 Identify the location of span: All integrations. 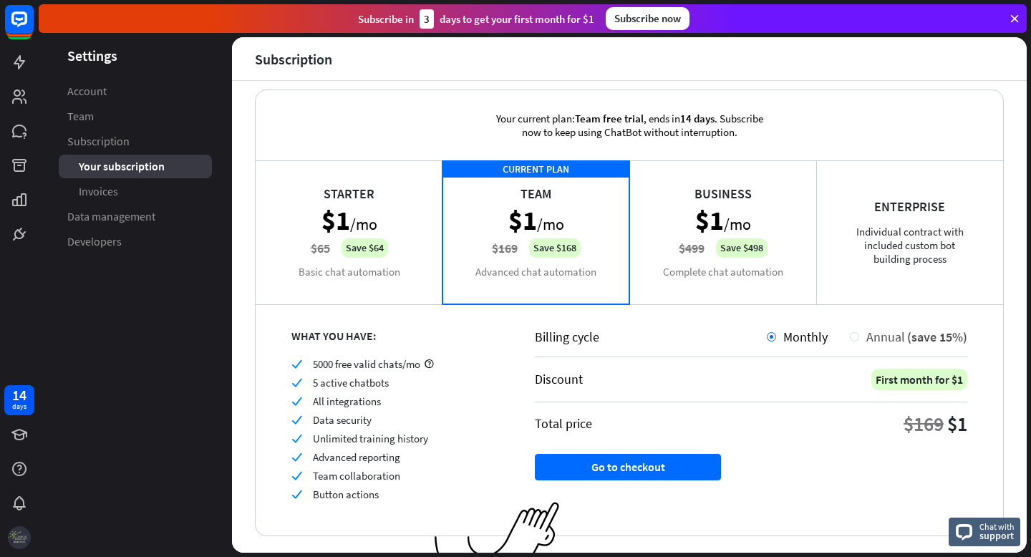
(347, 401).